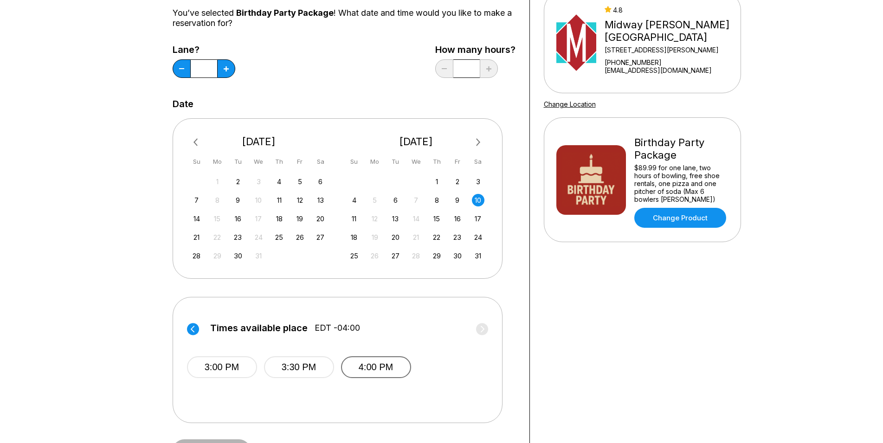 Image resolution: width=883 pixels, height=443 pixels. What do you see at coordinates (457, 256) in the screenshot?
I see `div: Choose Friday, January 30th, 2026` at bounding box center [457, 256].